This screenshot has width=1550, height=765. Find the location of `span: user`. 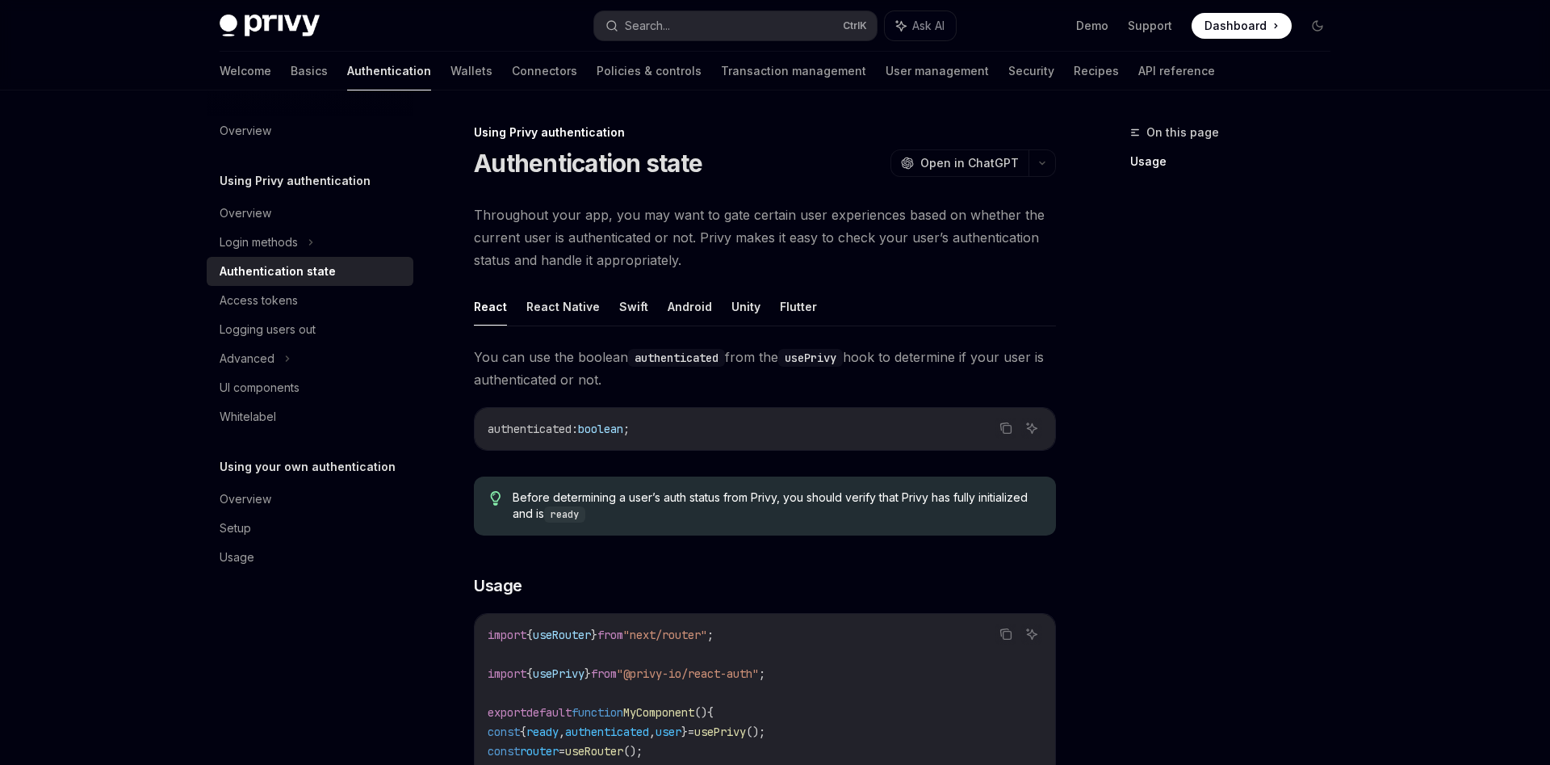

span: user is located at coordinates (668, 731).